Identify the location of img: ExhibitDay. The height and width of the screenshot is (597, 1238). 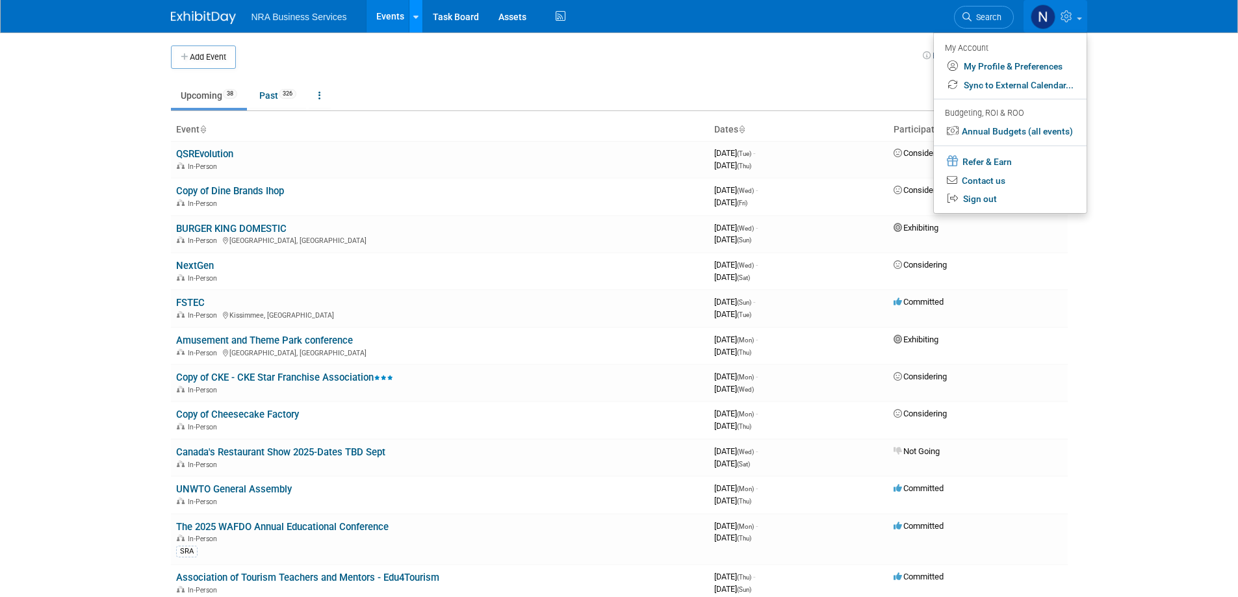
(203, 18).